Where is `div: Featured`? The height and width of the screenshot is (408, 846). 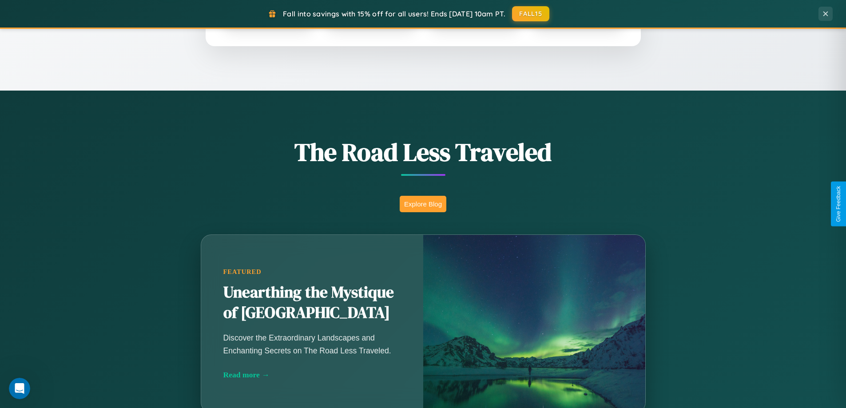
div: Featured is located at coordinates (312, 272).